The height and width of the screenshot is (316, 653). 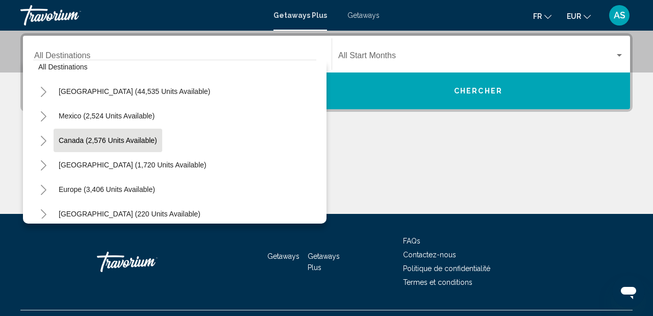 I want to click on span: AS, so click(x=619, y=15).